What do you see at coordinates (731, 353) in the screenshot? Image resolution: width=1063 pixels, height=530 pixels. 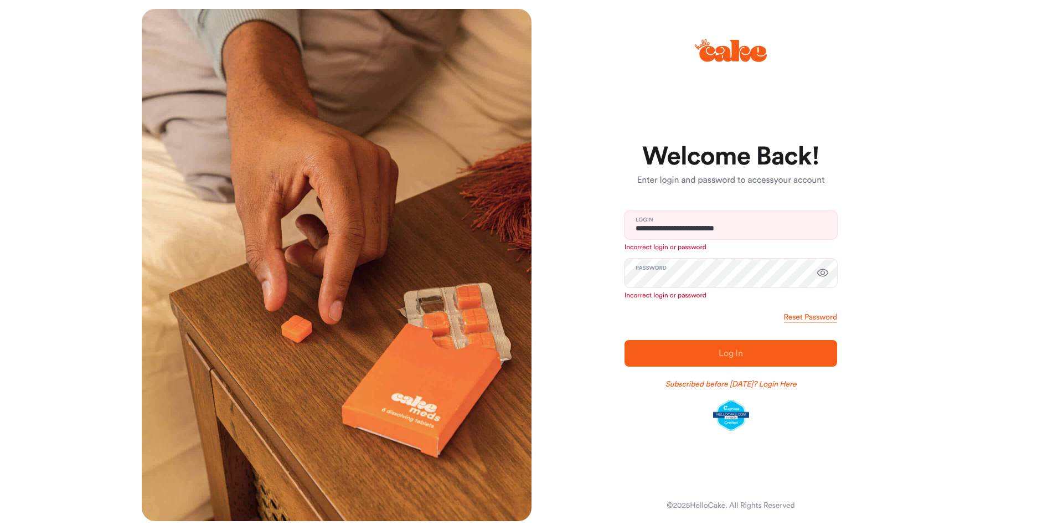 I see `span: Log In` at bounding box center [731, 353].